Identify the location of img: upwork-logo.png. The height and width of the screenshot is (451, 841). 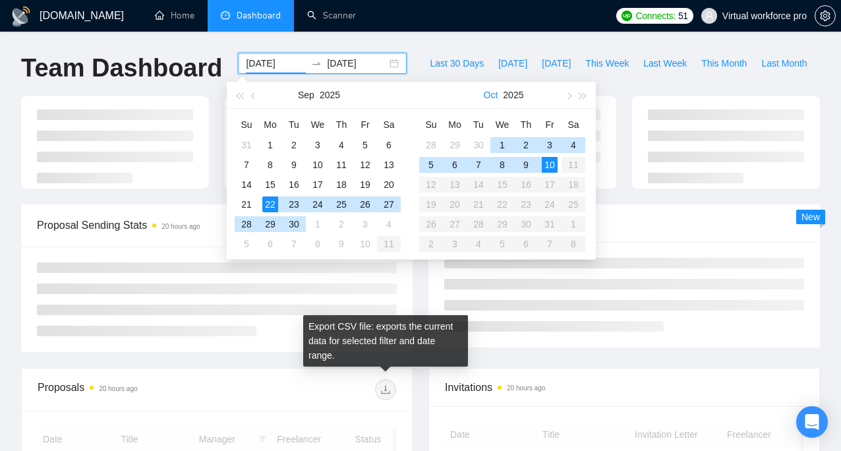
(627, 16).